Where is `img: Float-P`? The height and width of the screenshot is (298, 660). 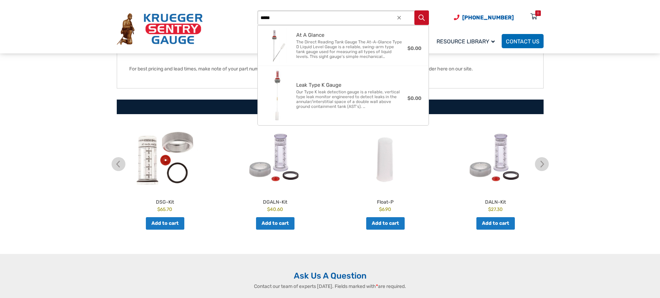 img: Float-P is located at coordinates (386, 157).